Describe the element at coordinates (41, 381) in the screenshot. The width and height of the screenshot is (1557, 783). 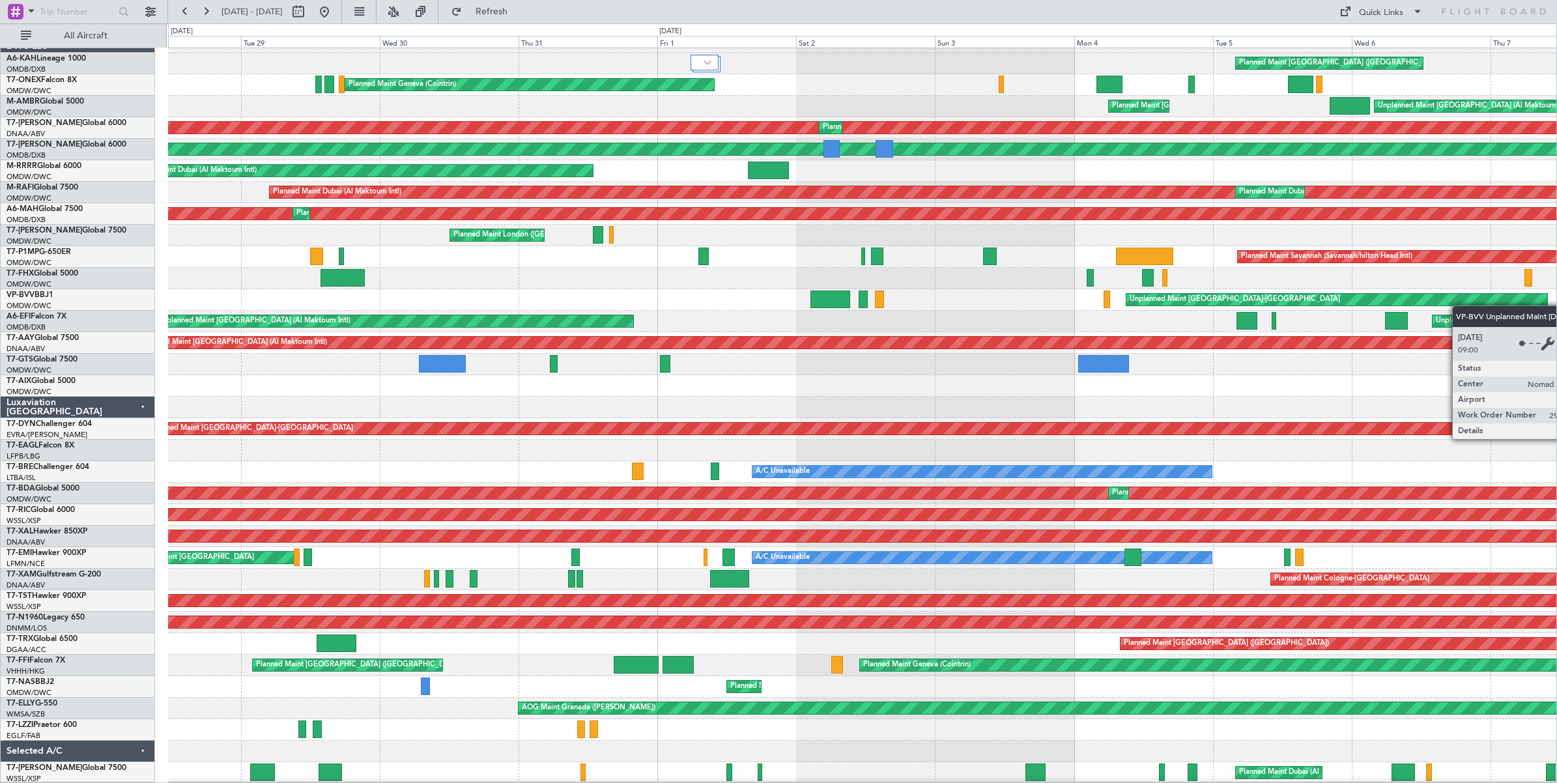
I see `a: T7-AIXGlobal 5000` at that location.